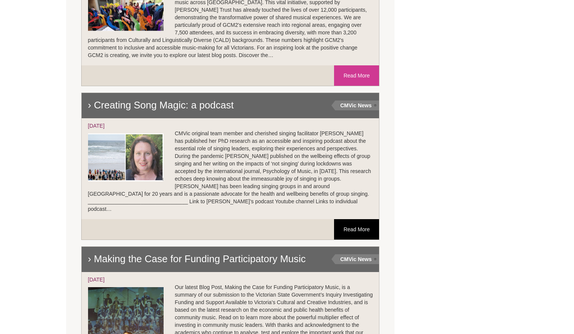 This screenshot has width=574, height=334. What do you see at coordinates (126, 157) in the screenshot?
I see `img: BelindaD_podcast.png` at bounding box center [126, 157].